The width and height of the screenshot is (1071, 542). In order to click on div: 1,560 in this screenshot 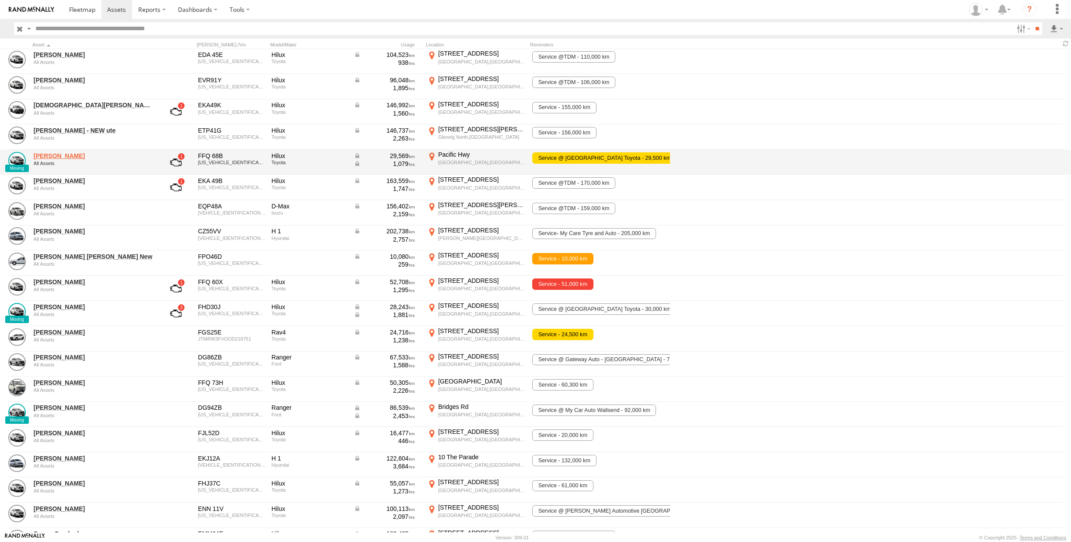, I will do `click(385, 113)`.